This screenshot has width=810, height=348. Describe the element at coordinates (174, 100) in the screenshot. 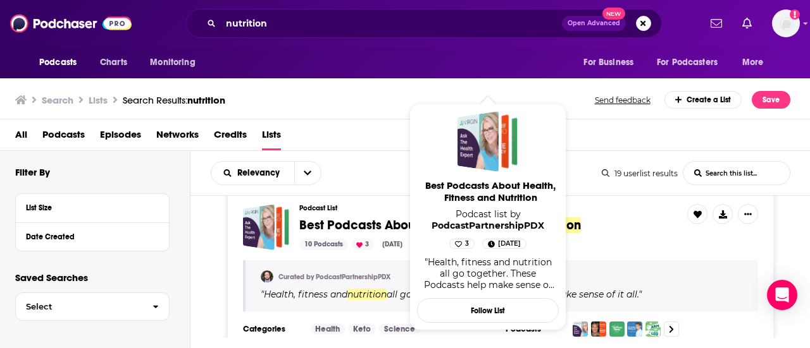

I see `a: Search Results:nutrition` at that location.